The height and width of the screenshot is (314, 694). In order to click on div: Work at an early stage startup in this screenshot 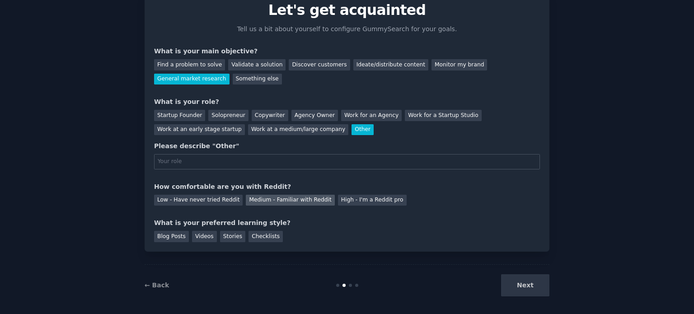, I will do `click(199, 130)`.